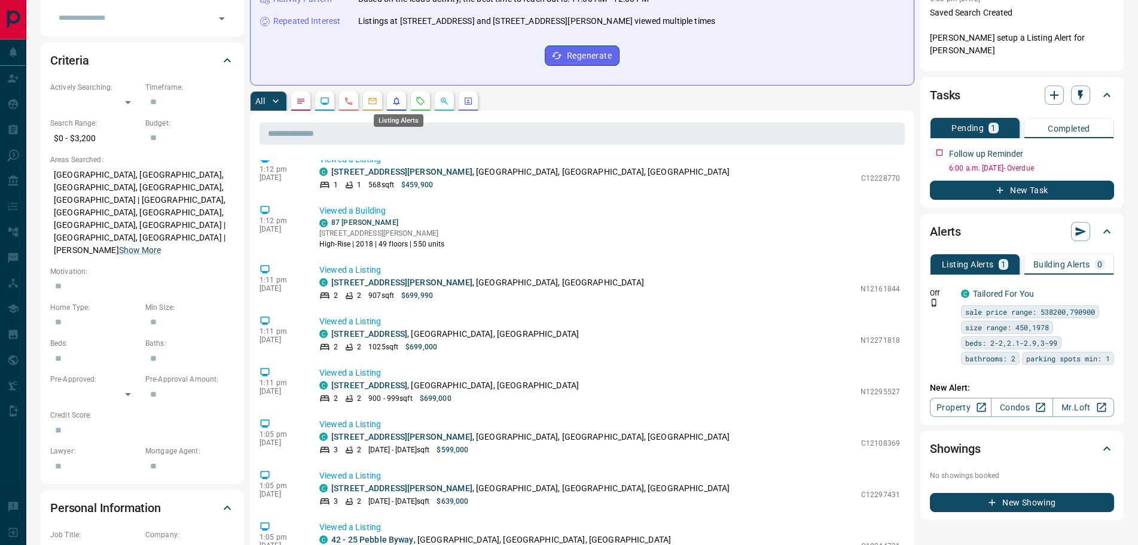  What do you see at coordinates (417, 295) in the screenshot?
I see `p: $699,990` at bounding box center [417, 295].